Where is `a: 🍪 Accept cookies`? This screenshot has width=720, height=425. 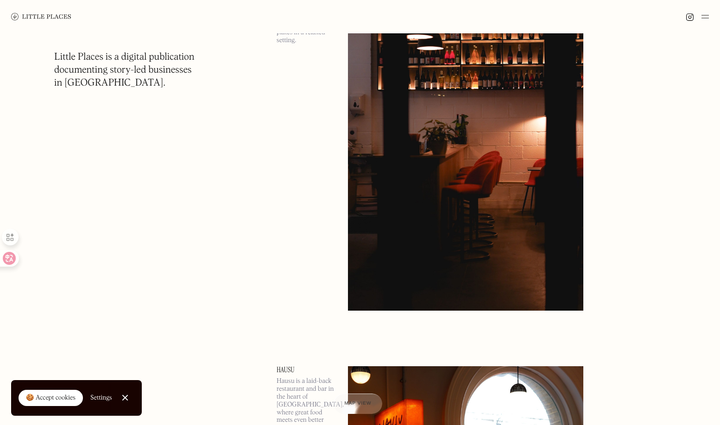
a: 🍪 Accept cookies is located at coordinates (51, 399).